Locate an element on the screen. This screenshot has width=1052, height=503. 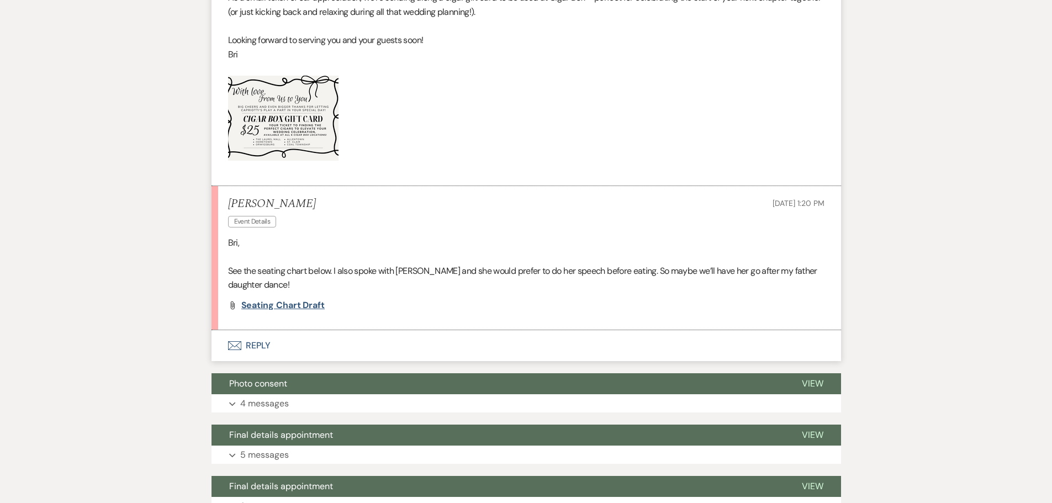
a: Seating chart draft is located at coordinates (283, 305).